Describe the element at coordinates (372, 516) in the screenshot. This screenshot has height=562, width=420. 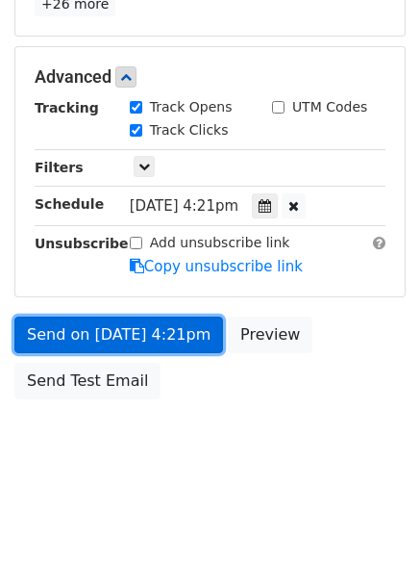
I see `div: Chat Widget` at that location.